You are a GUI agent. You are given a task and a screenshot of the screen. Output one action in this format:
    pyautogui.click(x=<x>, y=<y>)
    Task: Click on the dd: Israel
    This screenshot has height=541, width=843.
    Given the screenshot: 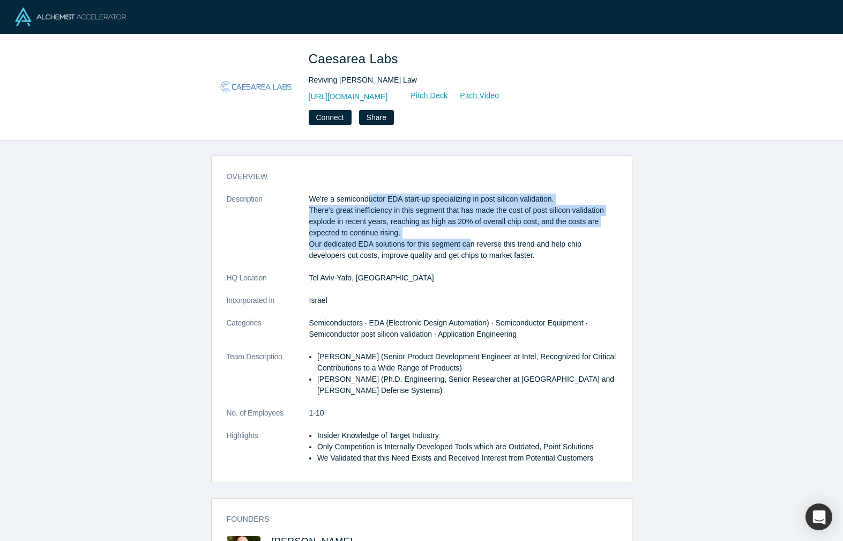 What is the action you would take?
    pyautogui.click(x=463, y=300)
    